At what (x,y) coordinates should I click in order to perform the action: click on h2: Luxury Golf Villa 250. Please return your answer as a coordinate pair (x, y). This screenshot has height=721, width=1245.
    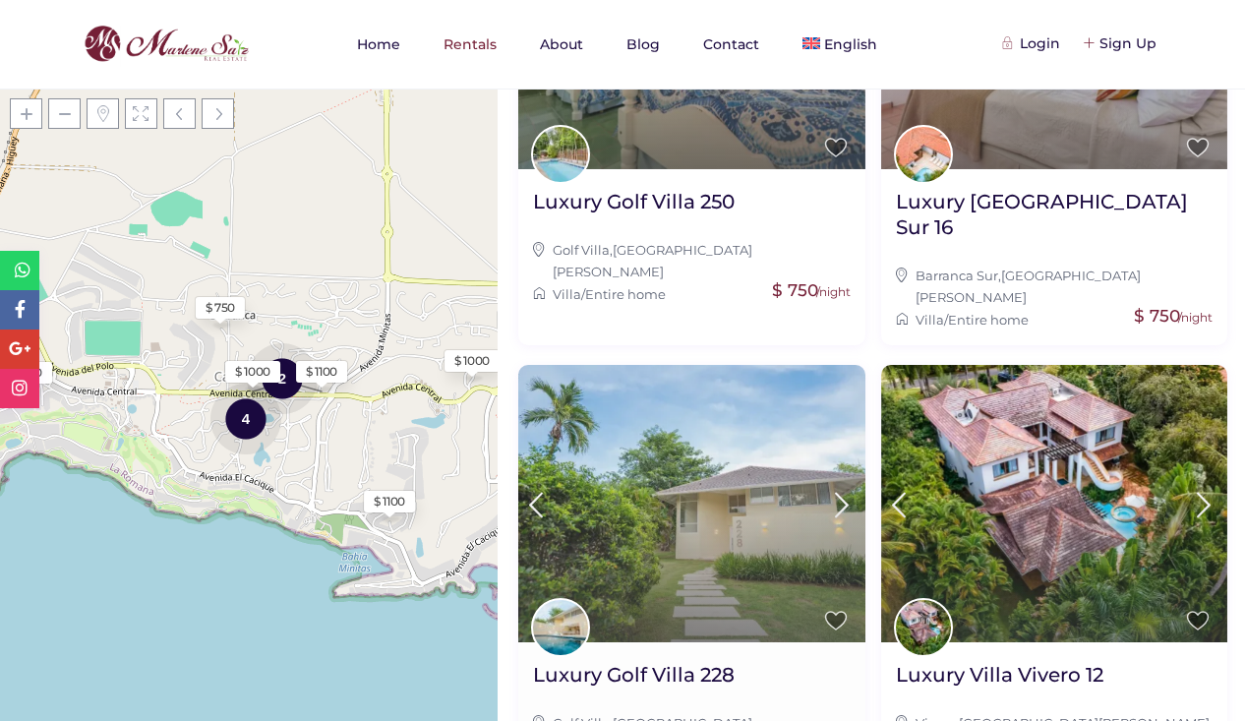
    Looking at the image, I should click on (633, 202).